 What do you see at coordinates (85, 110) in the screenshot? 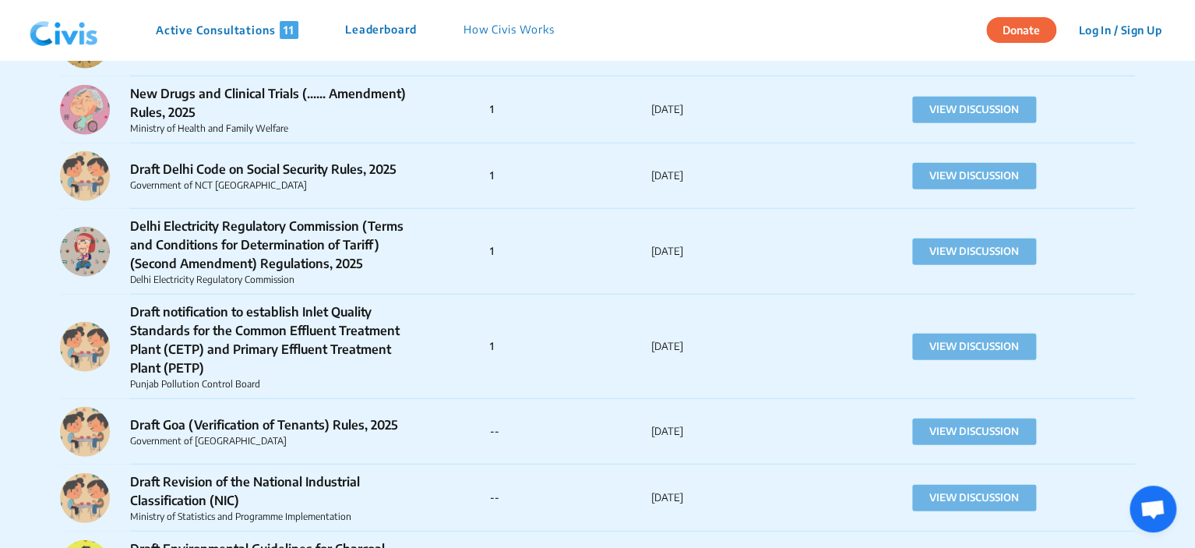
I see `img: iidw72qk99ze27nu89jo0iow0sqv` at bounding box center [85, 110].